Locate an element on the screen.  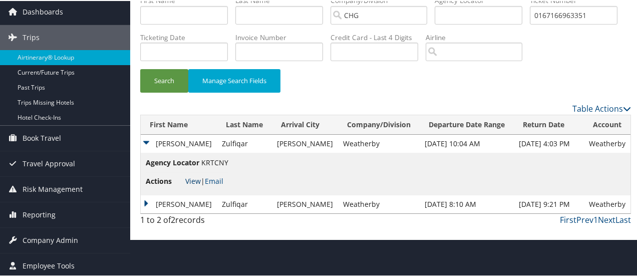
label: Credit Card - Last 4 Digits is located at coordinates (378, 37).